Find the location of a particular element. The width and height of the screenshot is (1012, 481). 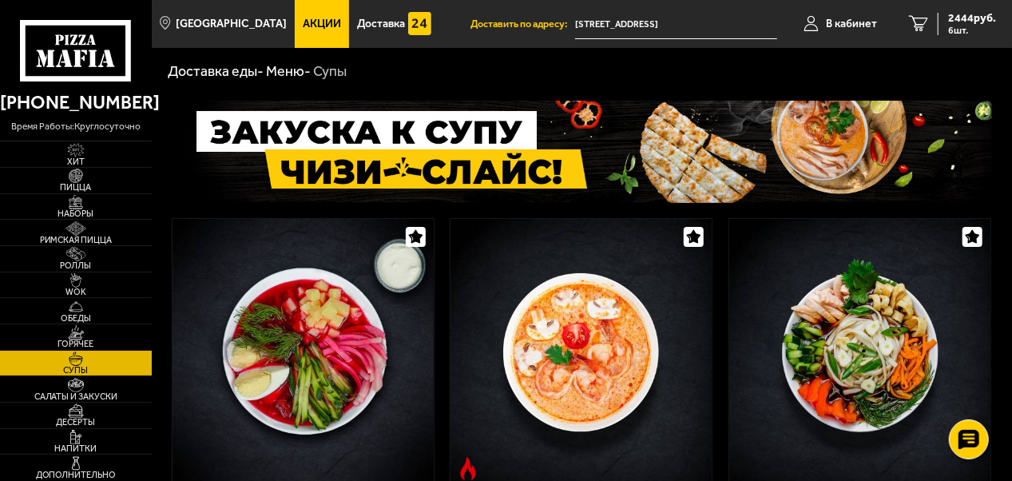

span: 6 шт. is located at coordinates (972, 30).